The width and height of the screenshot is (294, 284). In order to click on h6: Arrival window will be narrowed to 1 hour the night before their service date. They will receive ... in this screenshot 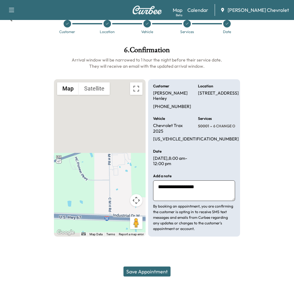, I will do `click(147, 63)`.